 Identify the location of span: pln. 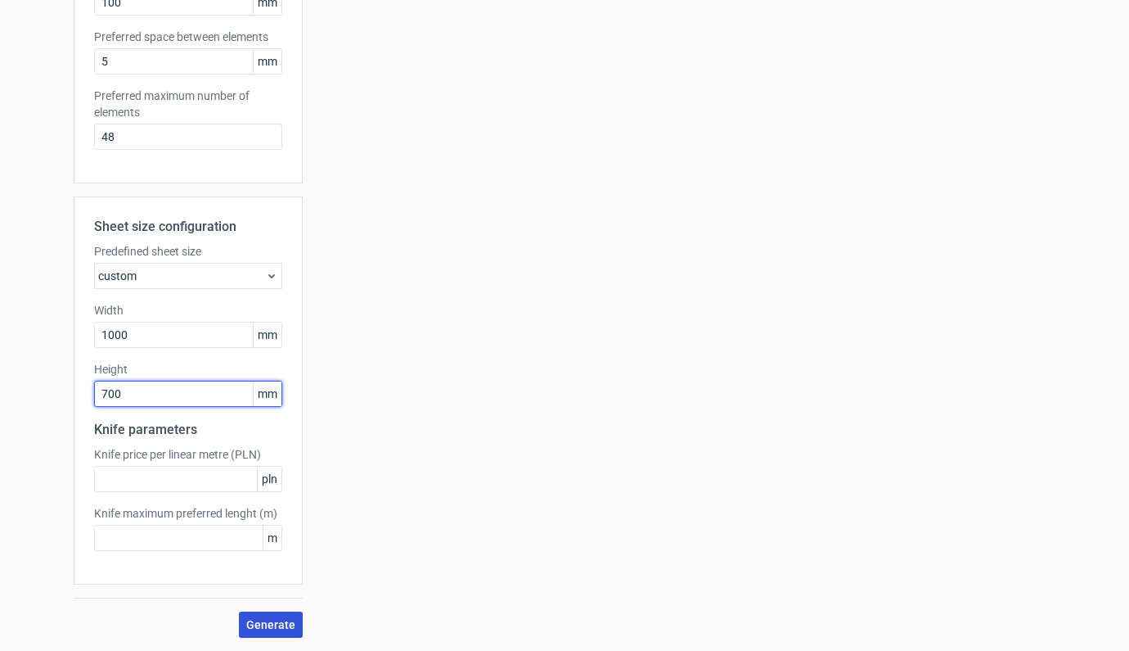
(269, 479).